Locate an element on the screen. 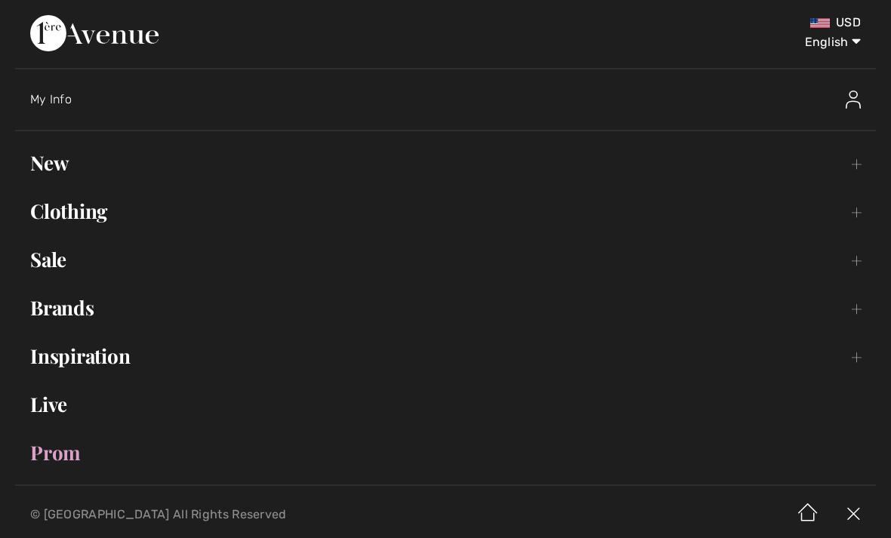 The image size is (891, 538). a: New is located at coordinates (445, 163).